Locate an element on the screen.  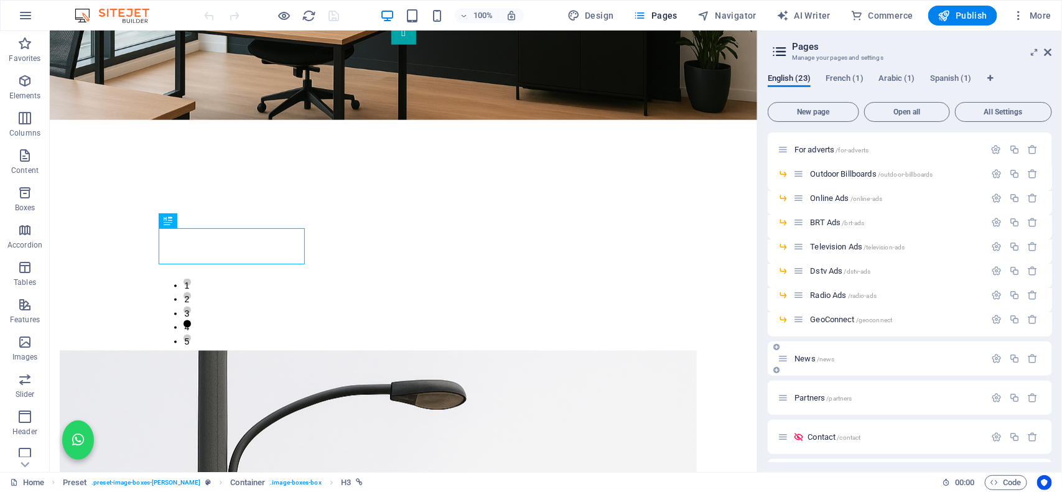
button: 1 is located at coordinates (137, 251).